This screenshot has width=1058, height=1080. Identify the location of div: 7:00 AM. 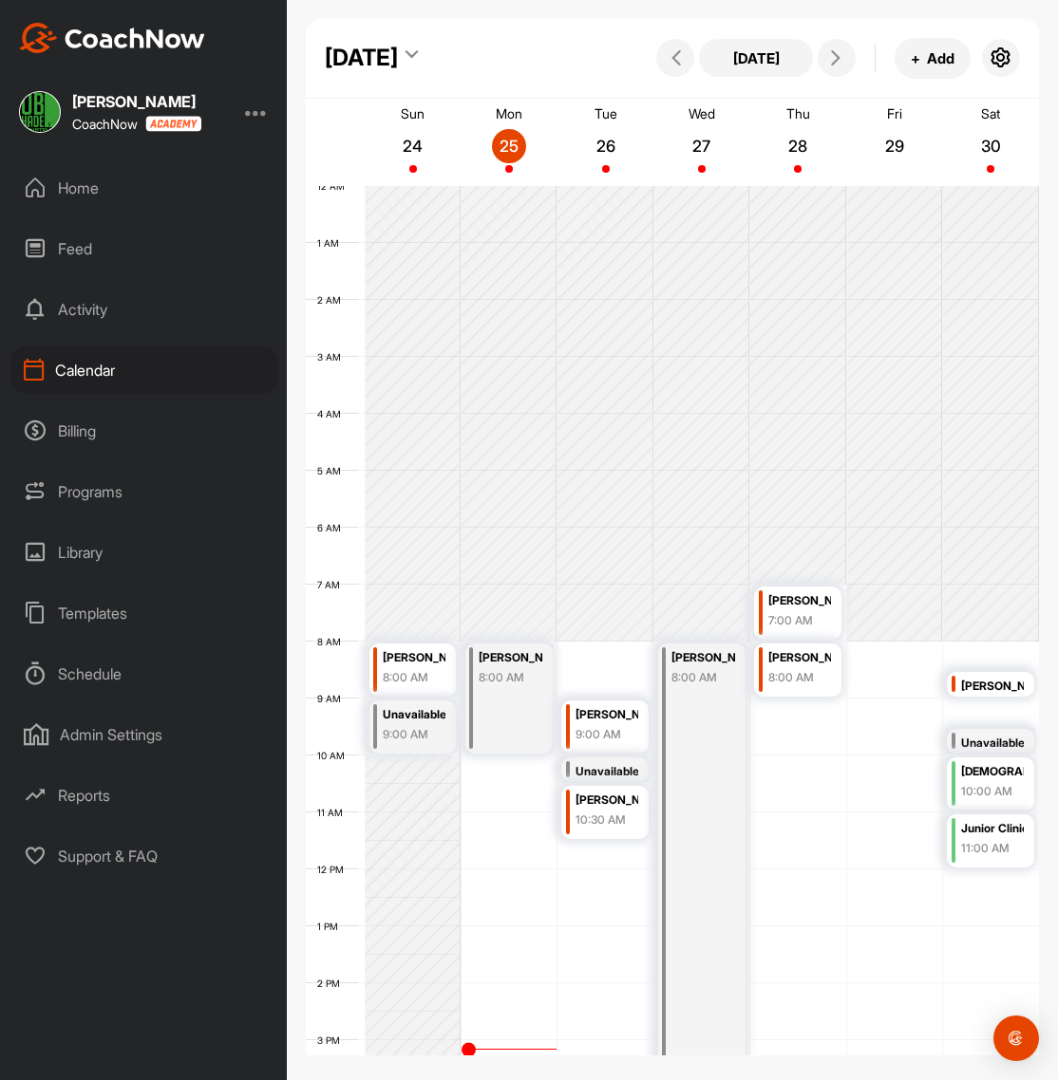
(799, 621).